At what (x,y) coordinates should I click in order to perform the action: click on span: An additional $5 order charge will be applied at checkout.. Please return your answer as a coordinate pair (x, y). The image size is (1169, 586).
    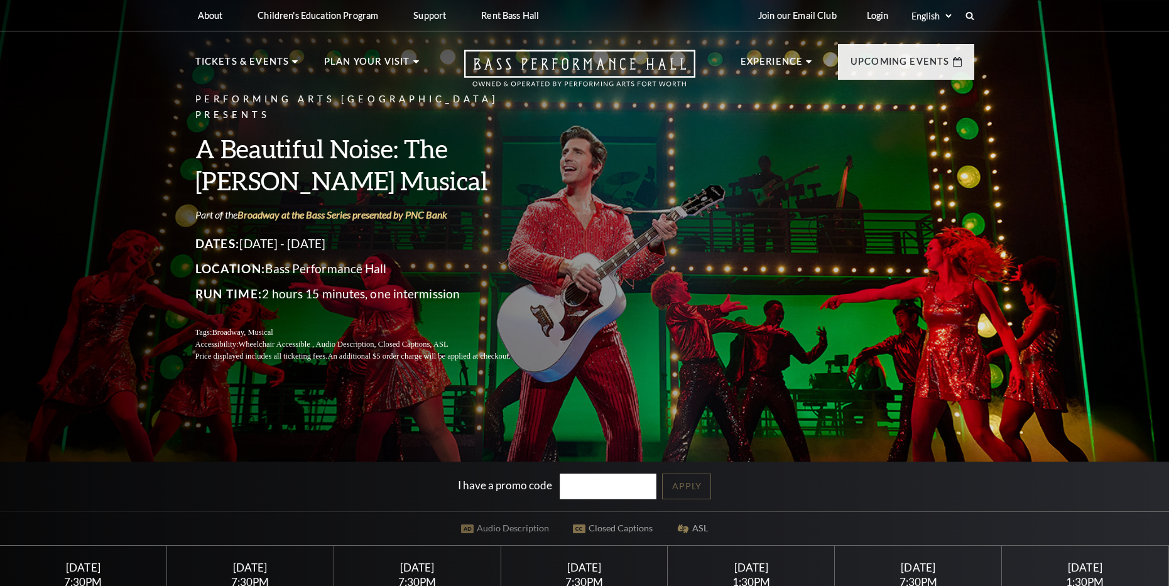
    Looking at the image, I should click on (418, 356).